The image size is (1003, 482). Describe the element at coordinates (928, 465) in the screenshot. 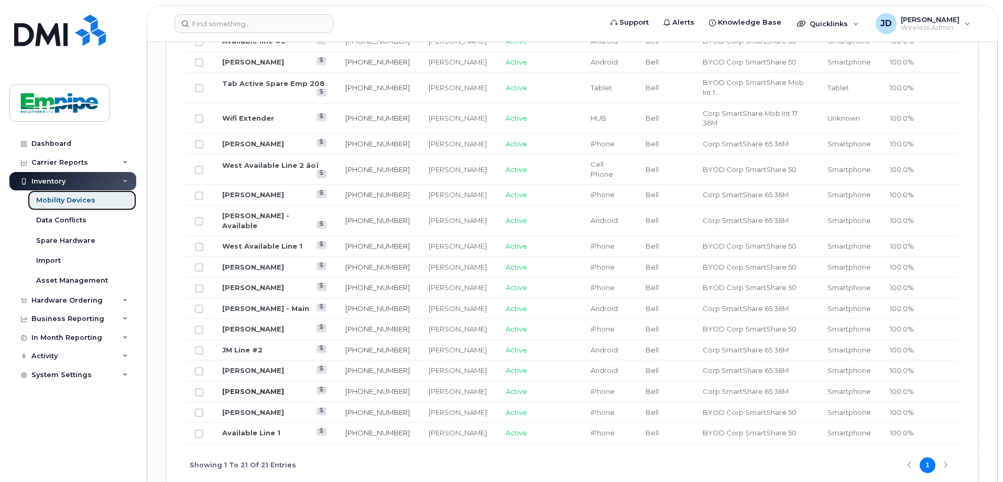

I see `button: Page 1` at that location.